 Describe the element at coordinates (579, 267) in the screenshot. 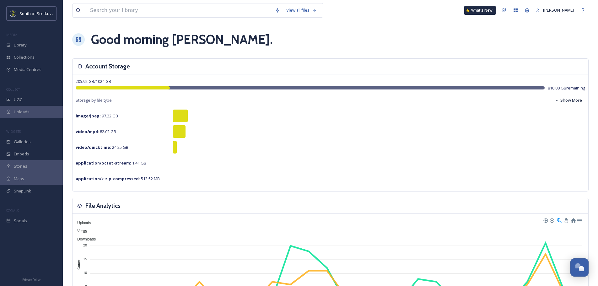

I see `button: Open Chat` at that location.